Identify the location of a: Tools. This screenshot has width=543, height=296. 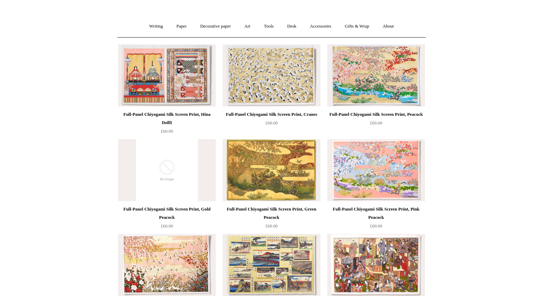
(269, 26).